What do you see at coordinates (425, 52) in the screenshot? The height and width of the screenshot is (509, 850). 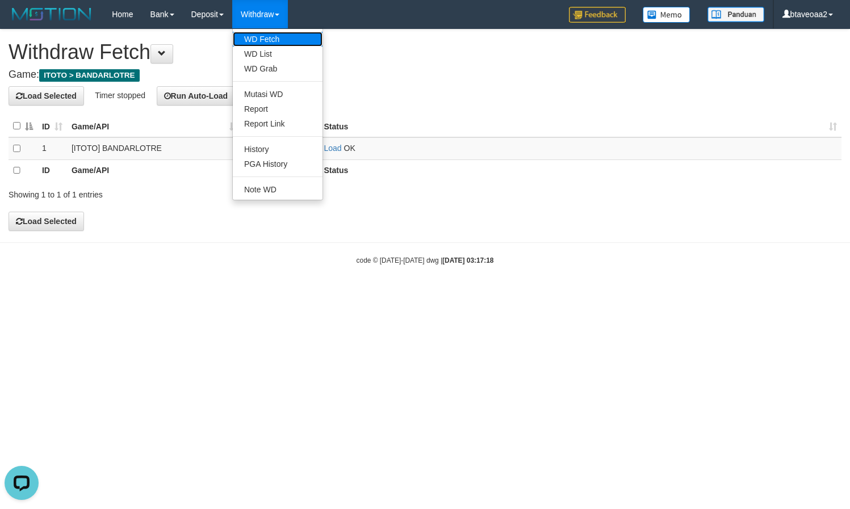 I see `h1: Withdraw Fetch` at bounding box center [425, 52].